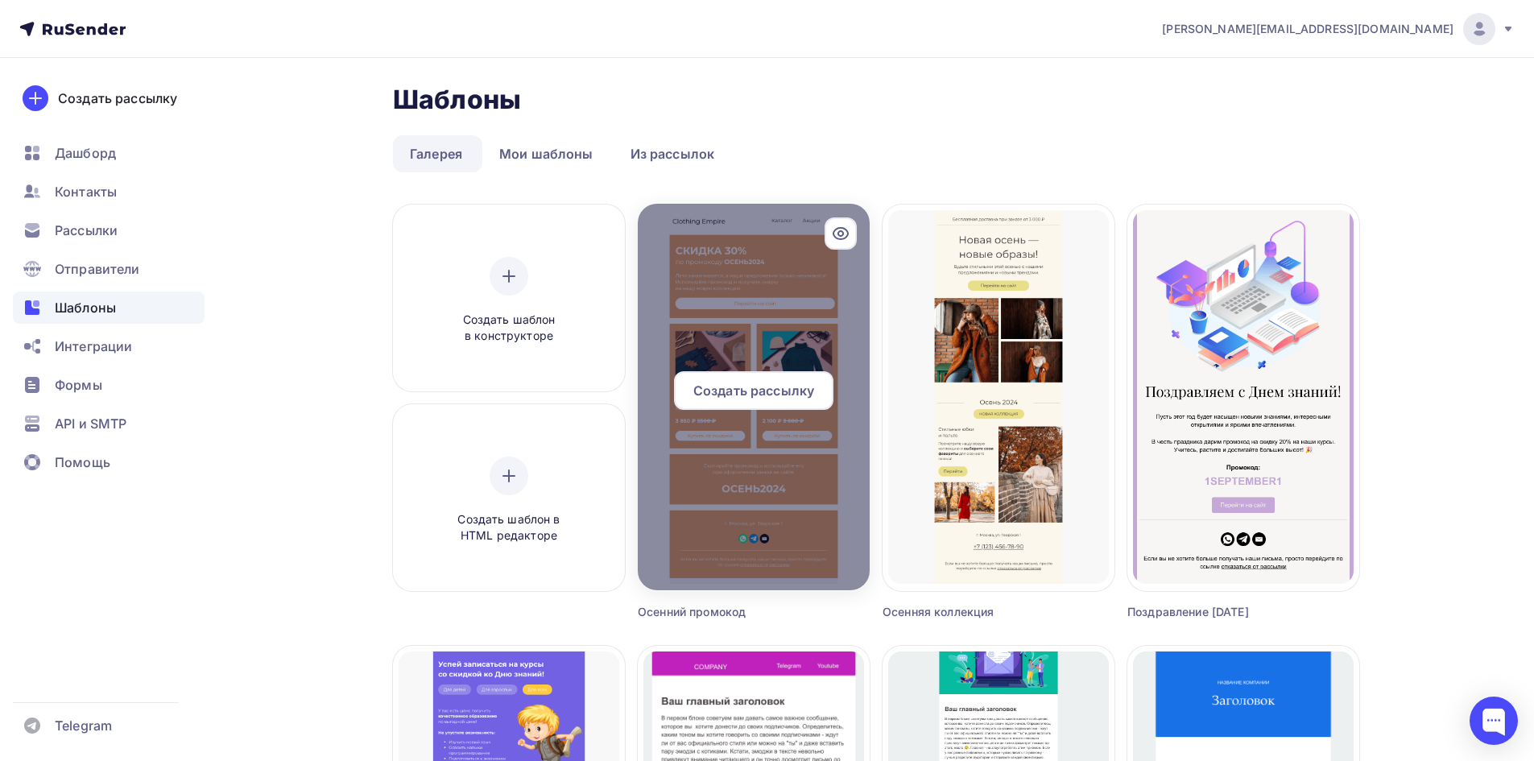 The image size is (1534, 761). What do you see at coordinates (85, 192) in the screenshot?
I see `span: Контакты` at bounding box center [85, 192].